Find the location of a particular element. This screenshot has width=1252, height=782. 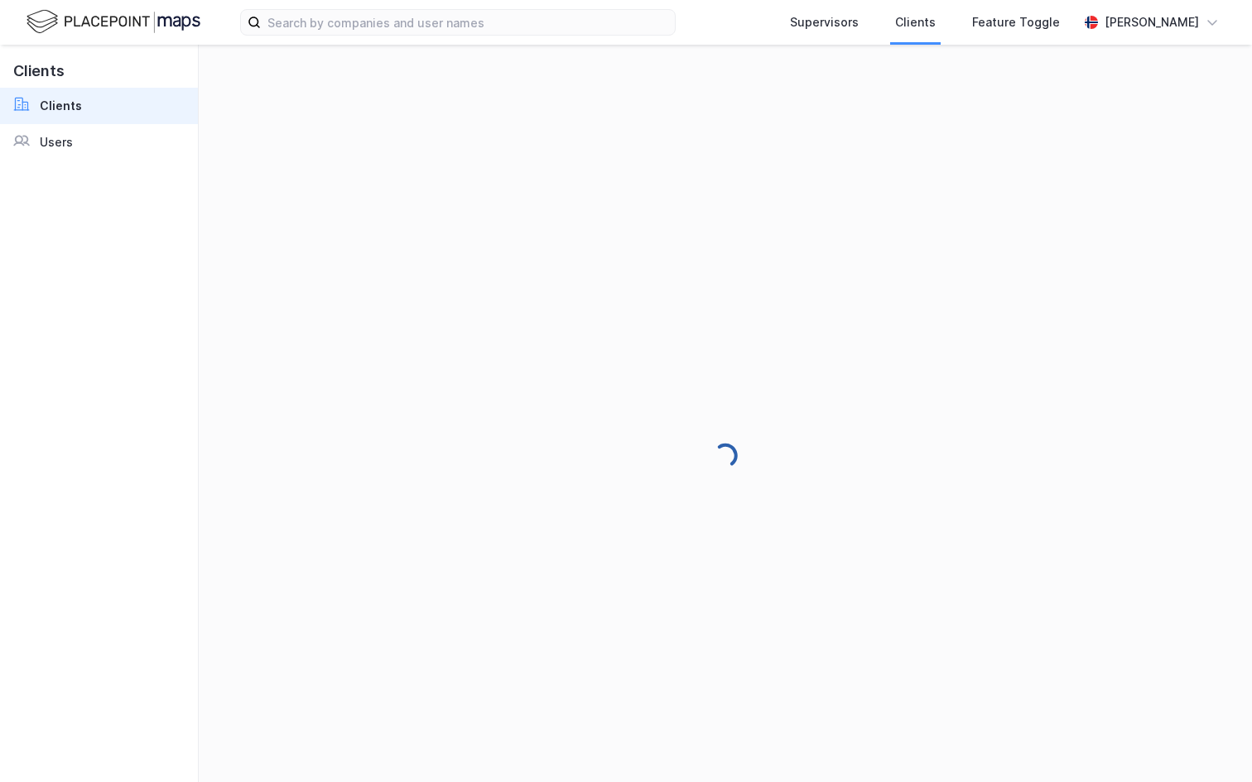

div: Users is located at coordinates (56, 142).